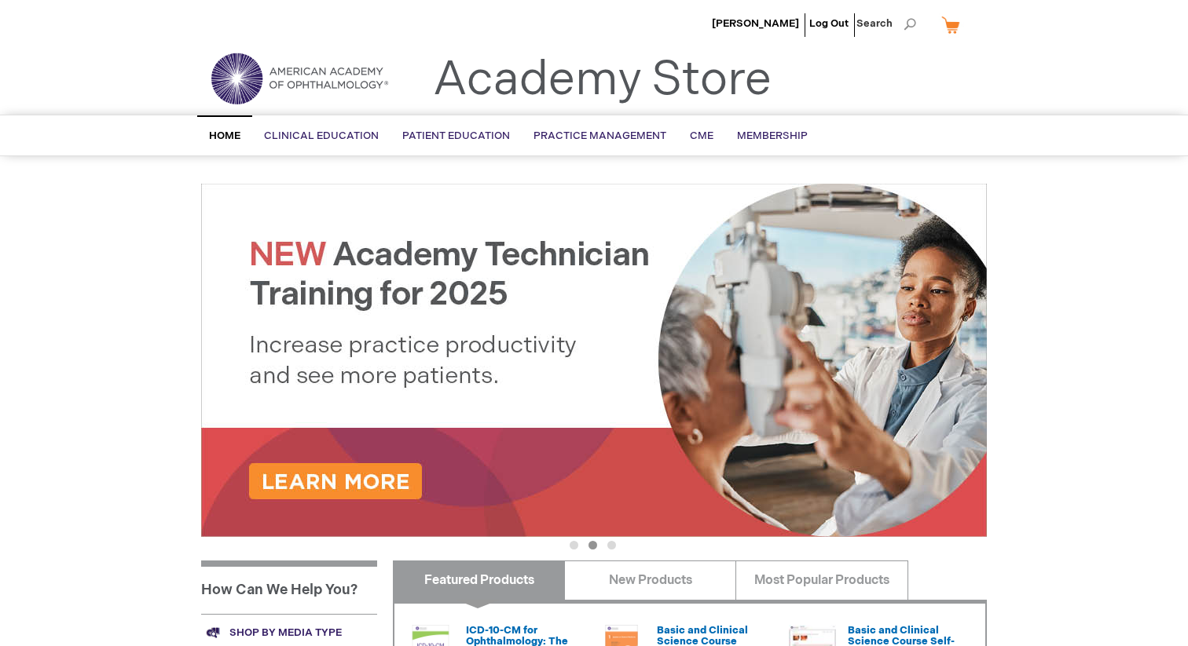  Describe the element at coordinates (592, 545) in the screenshot. I see `button: 2 of 3` at that location.